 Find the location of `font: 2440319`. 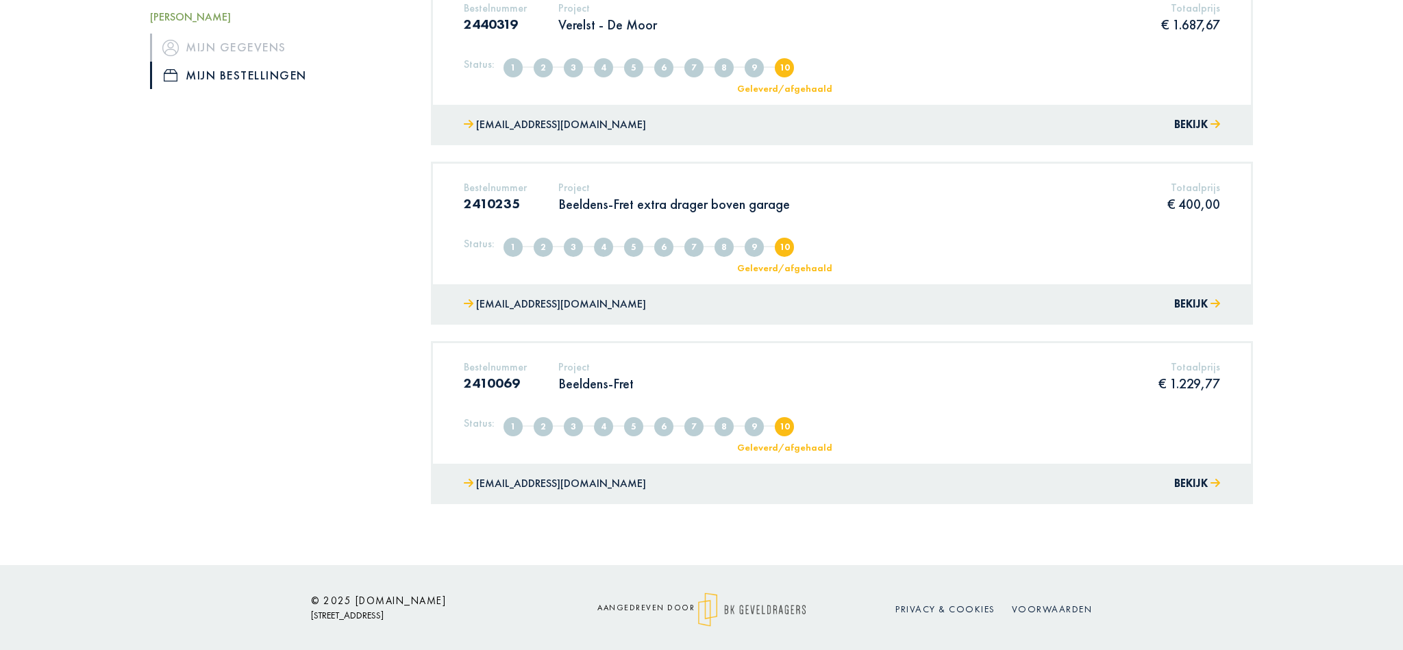

font: 2440319 is located at coordinates (491, 24).